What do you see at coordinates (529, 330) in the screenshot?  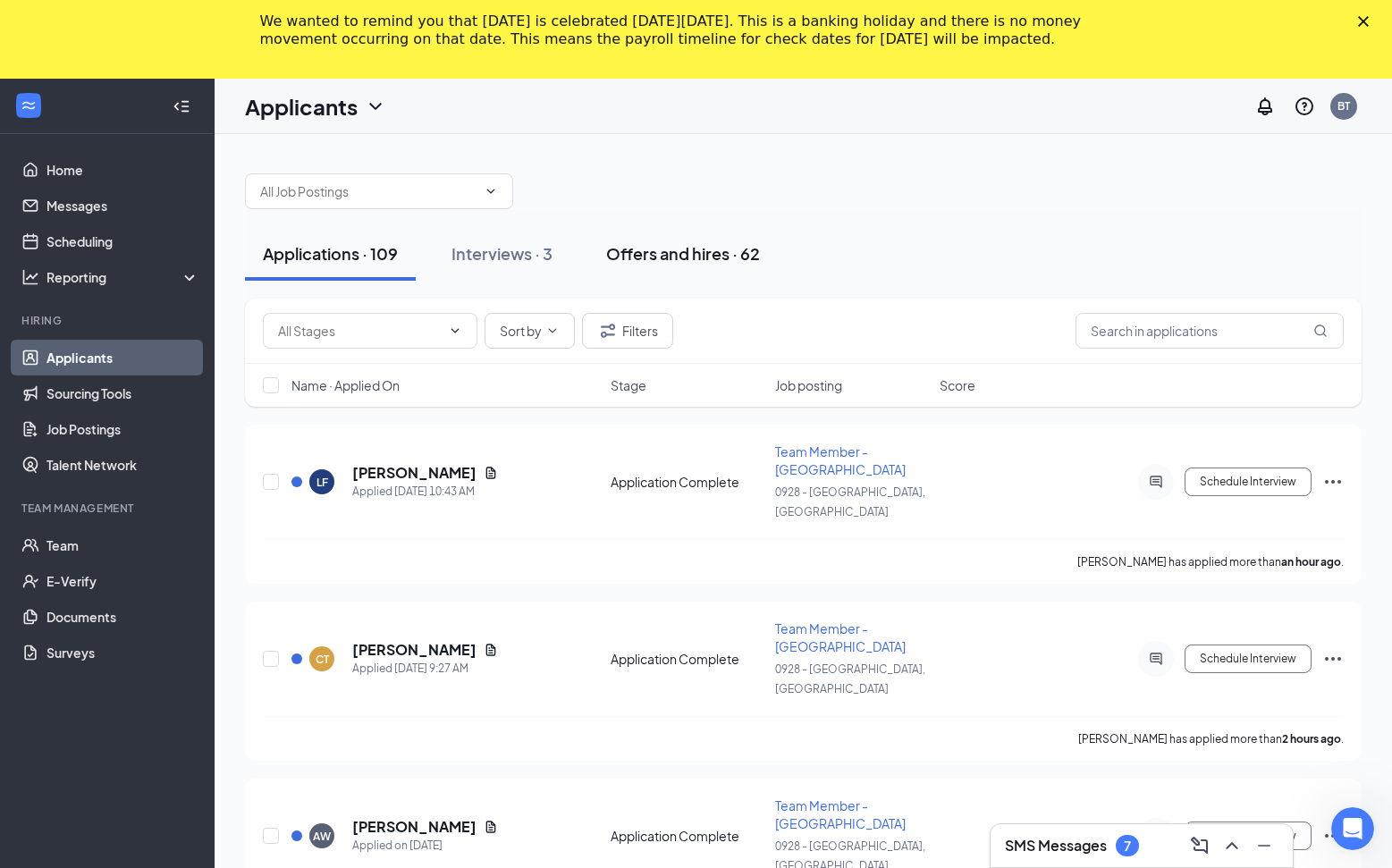 I see `button: Sort byChevronDown` at bounding box center [529, 330].